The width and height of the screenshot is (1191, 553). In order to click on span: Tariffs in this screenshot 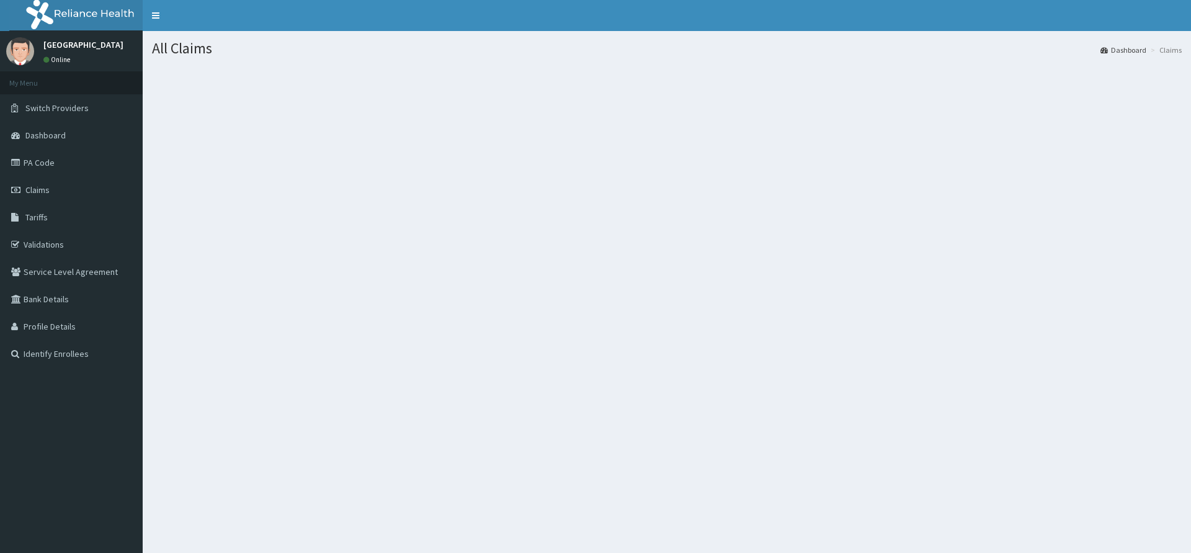, I will do `click(37, 217)`.